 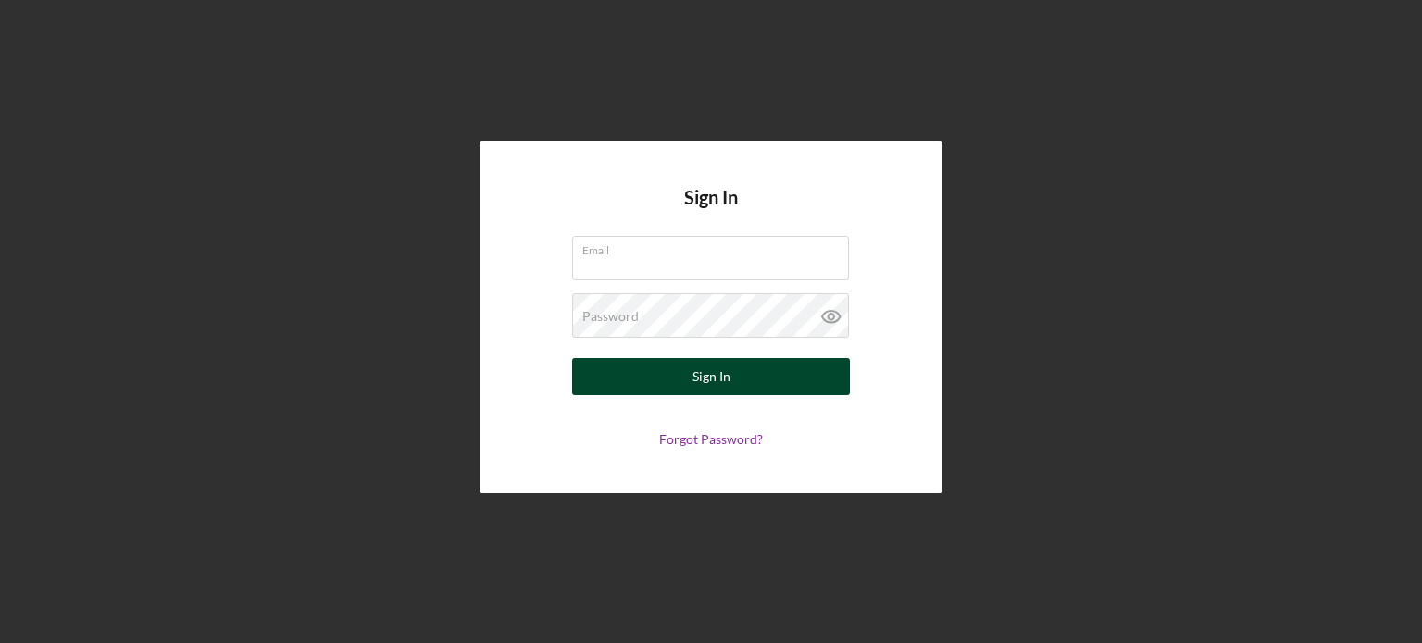 What do you see at coordinates (711, 377) in the screenshot?
I see `div: Sign In` at bounding box center [711, 377].